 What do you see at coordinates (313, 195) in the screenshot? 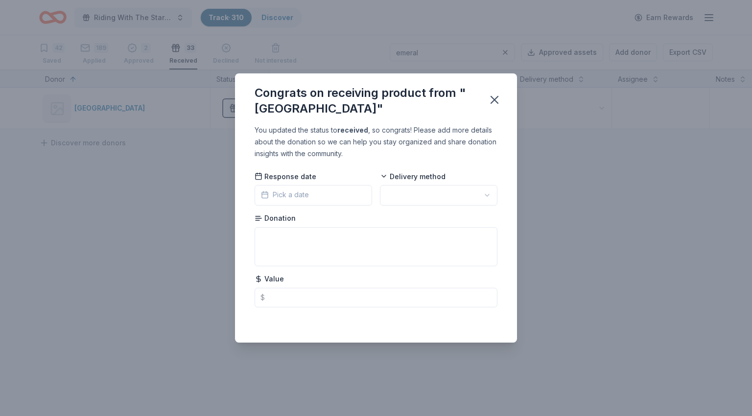
I see `button: Pick a date` at bounding box center [313, 195].